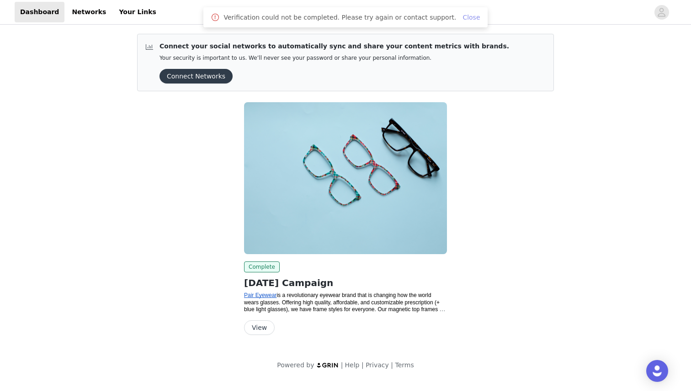 This screenshot has height=391, width=691. What do you see at coordinates (262, 267) in the screenshot?
I see `span: Complete` at bounding box center [262, 267].